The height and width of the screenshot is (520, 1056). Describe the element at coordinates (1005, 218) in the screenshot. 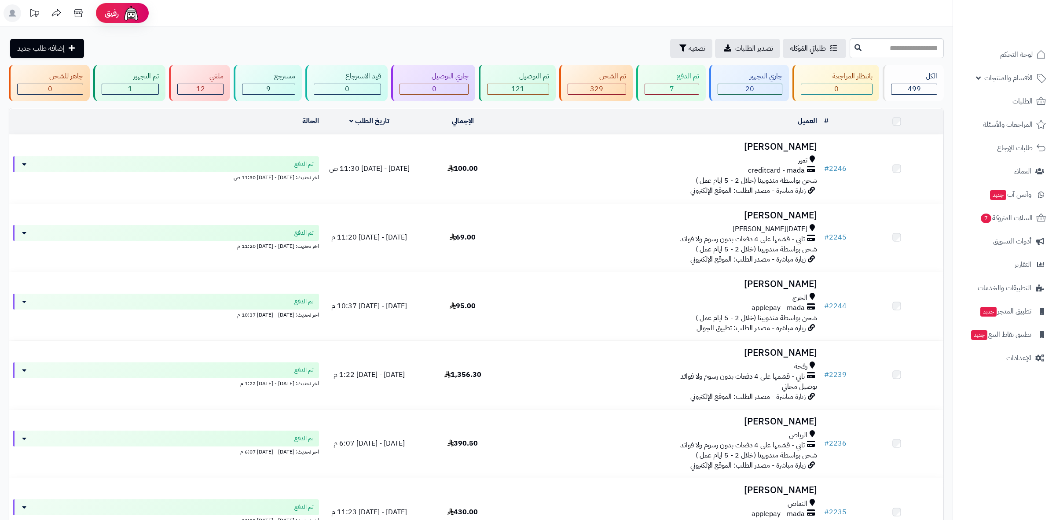

I see `a: السلات المتروكة7` at that location.